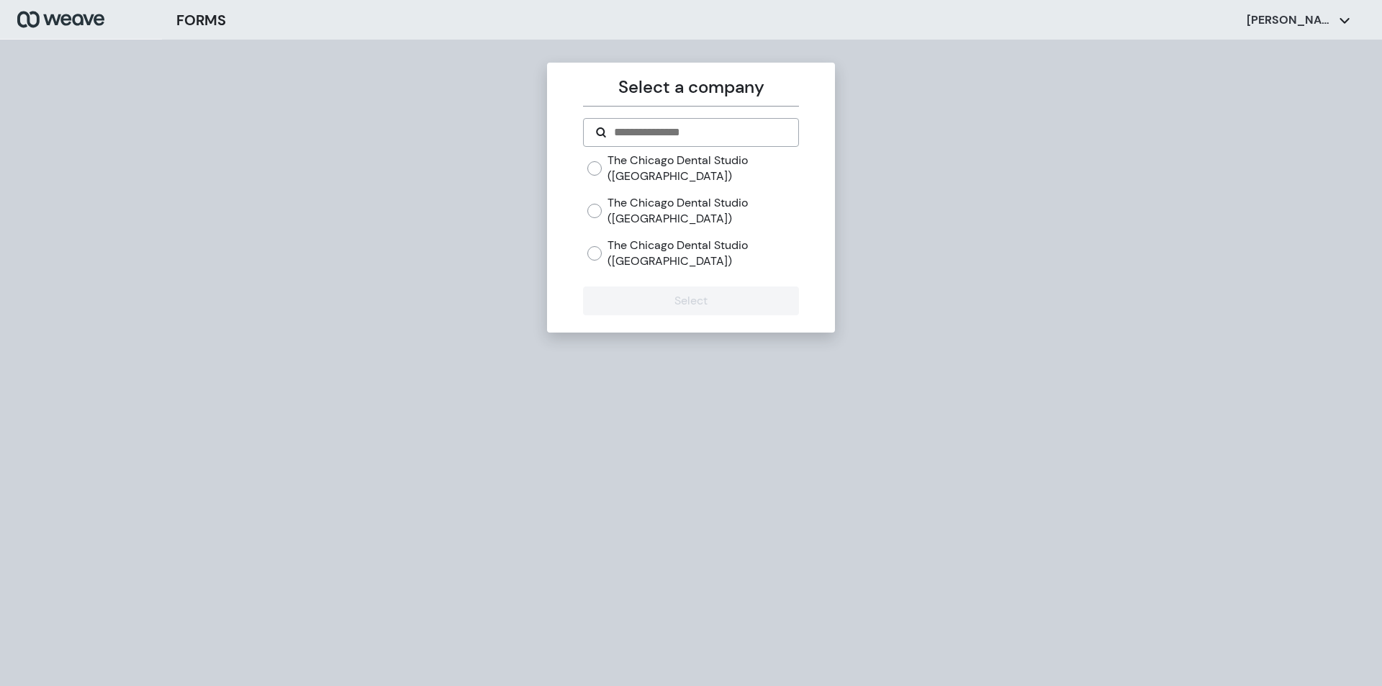 The height and width of the screenshot is (686, 1382). What do you see at coordinates (699, 132) in the screenshot?
I see `input: Search` at bounding box center [699, 132].